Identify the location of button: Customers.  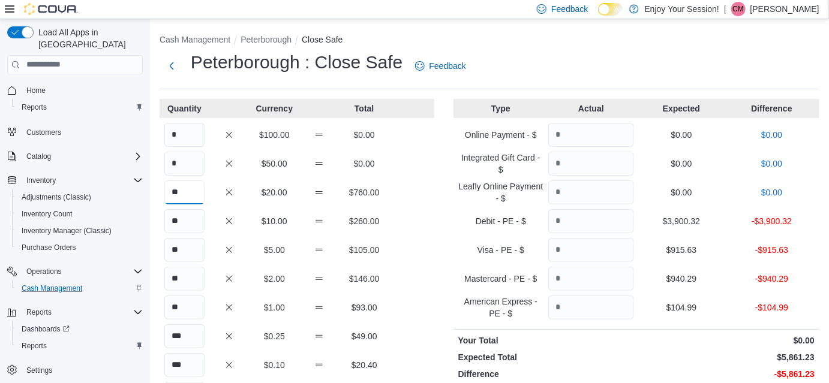
(75, 131).